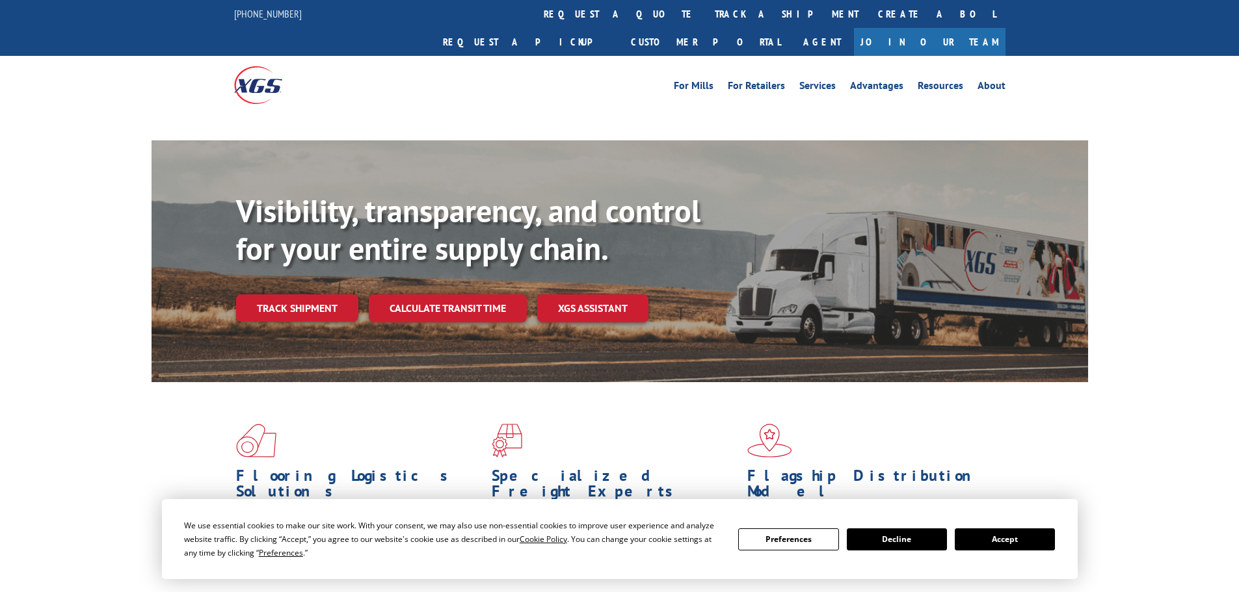 The height and width of the screenshot is (592, 1239). Describe the element at coordinates (769, 441) in the screenshot. I see `img: xgs-icon-flagship-distribution-model-red` at that location.